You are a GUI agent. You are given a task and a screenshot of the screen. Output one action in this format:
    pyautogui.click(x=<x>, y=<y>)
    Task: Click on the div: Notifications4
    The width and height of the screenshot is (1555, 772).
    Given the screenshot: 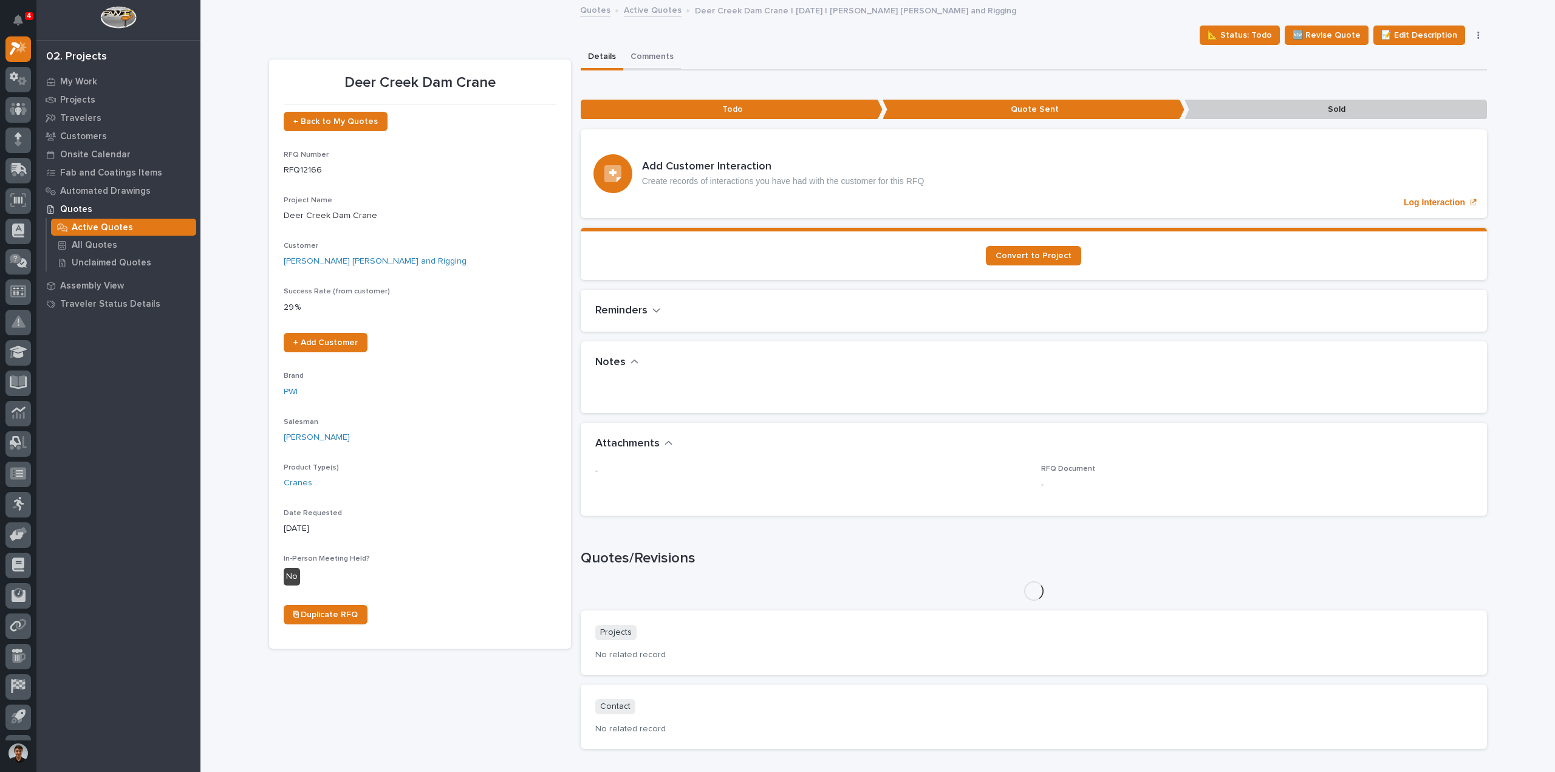 What is the action you would take?
    pyautogui.click(x=23, y=24)
    